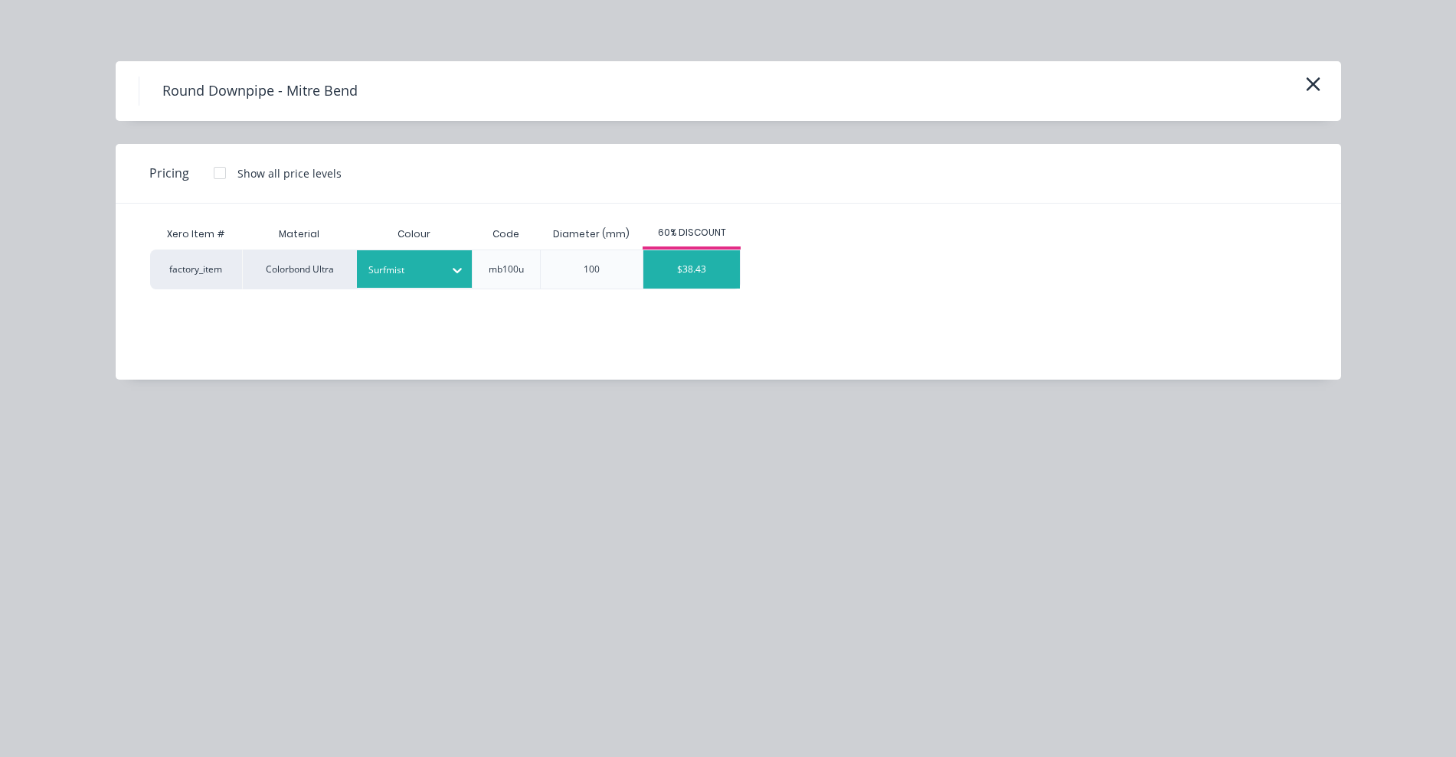 The image size is (1456, 757). I want to click on div: Material, so click(299, 234).